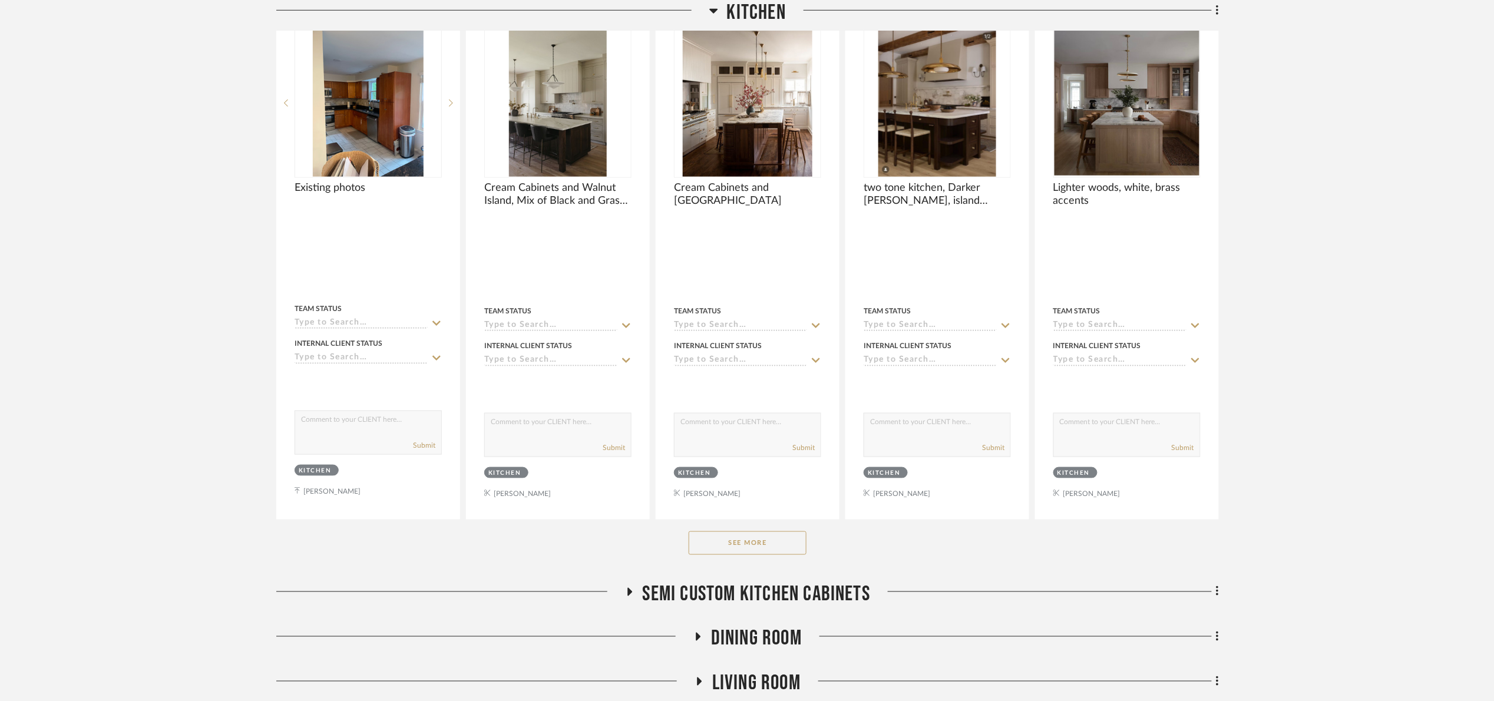  What do you see at coordinates (558, 103) in the screenshot?
I see `img: Cream Cabinets and Walnut Island, Mix of Black and Grass Fixtures` at bounding box center [558, 103].